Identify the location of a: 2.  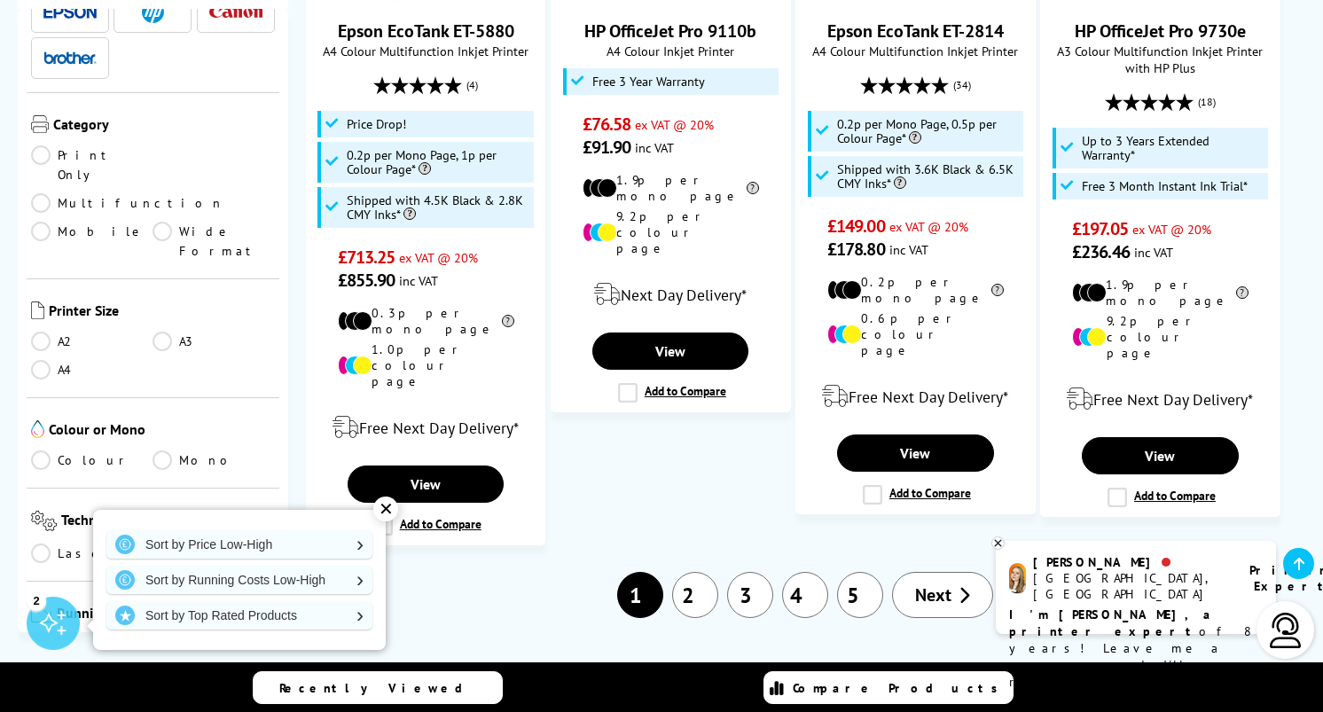
(695, 595).